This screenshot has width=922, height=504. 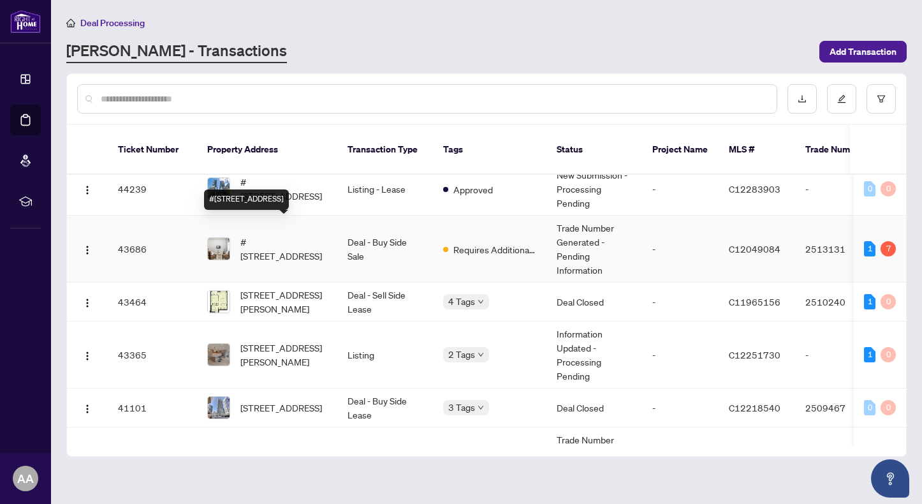 I want to click on th: Trade Number, so click(x=840, y=150).